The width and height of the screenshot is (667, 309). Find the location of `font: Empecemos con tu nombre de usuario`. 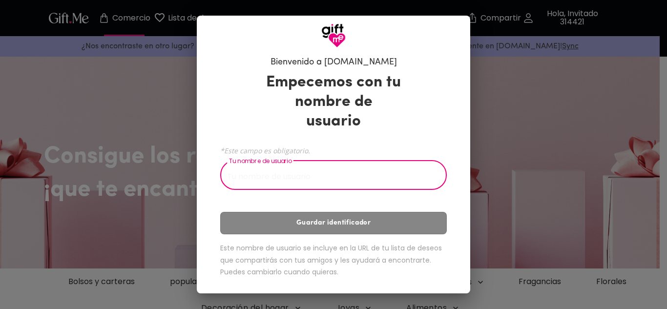

font: Empecemos con tu nombre de usuario is located at coordinates (334, 102).